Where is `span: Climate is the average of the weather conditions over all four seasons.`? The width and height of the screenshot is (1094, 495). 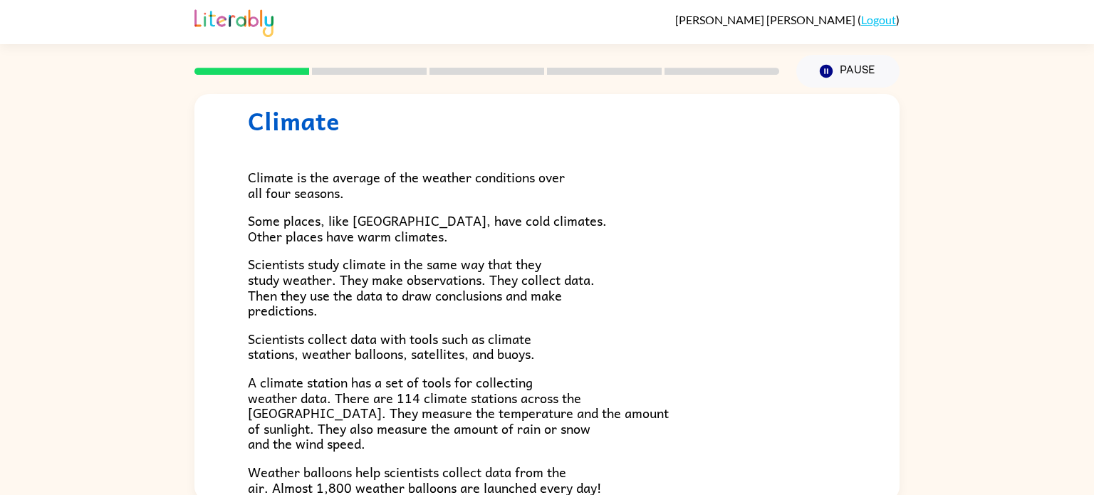 span: Climate is the average of the weather conditions over all four seasons. is located at coordinates (406, 185).